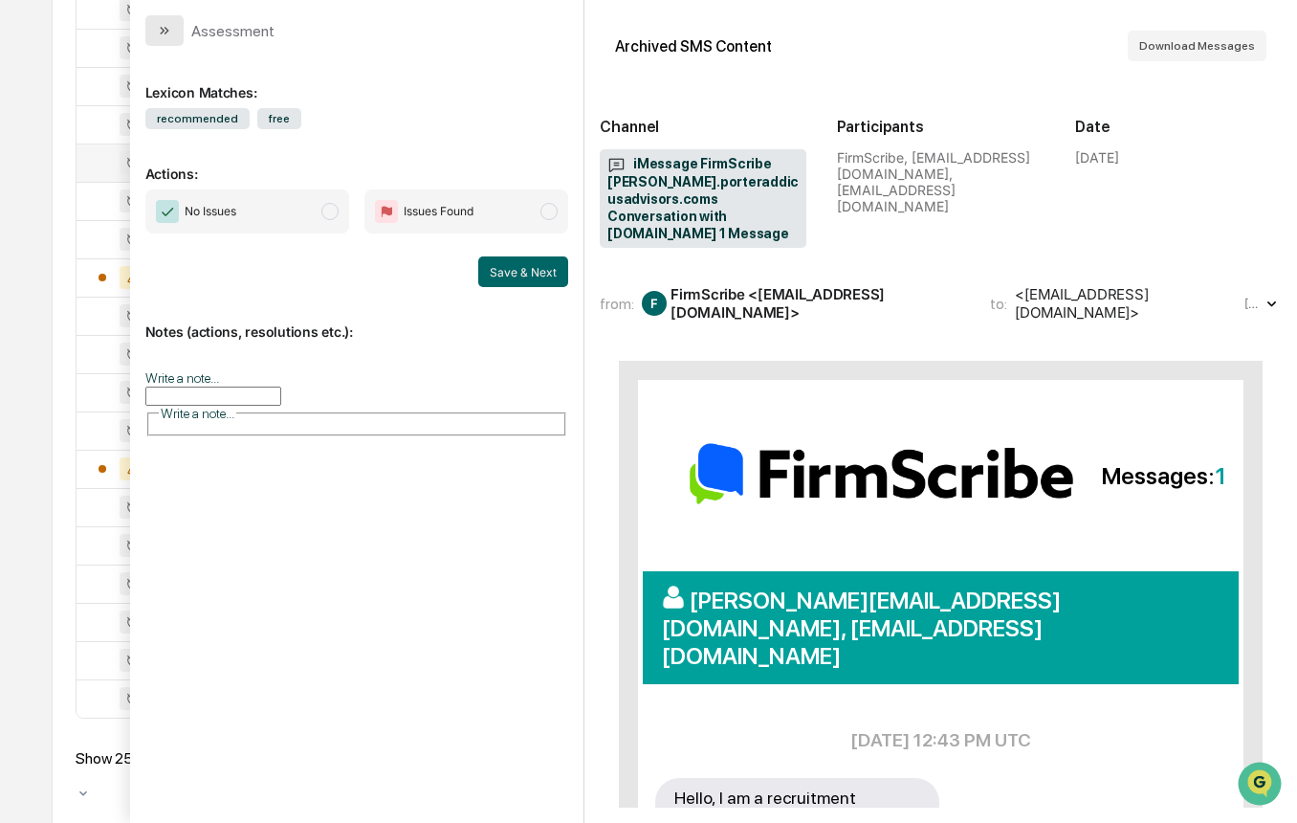  I want to click on div: I am meeting with my Ops Team Leader in a few minutes and I will ask which they prefer for our po..., so click(232, 392).